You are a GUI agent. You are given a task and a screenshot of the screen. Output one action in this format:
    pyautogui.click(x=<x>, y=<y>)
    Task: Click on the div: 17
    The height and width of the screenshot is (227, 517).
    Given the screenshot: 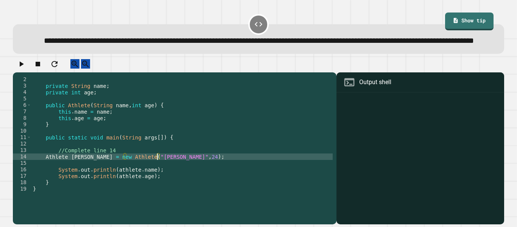 What is the action you would take?
    pyautogui.click(x=22, y=176)
    